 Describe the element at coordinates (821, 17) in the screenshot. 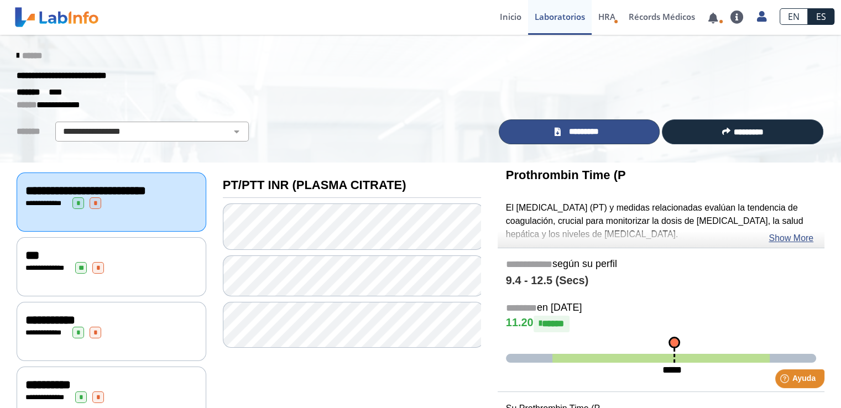

I see `a: ES` at that location.